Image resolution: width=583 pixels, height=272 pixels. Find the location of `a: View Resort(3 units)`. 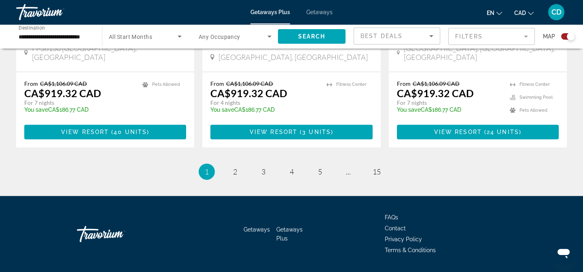

a: View Resort(3 units) is located at coordinates (291, 132).